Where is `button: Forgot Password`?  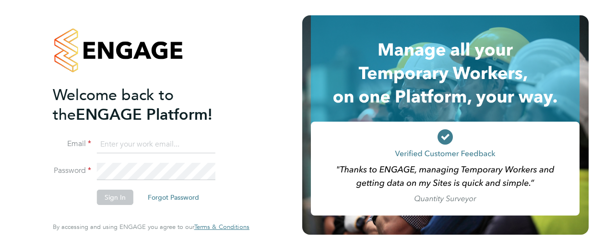 button: Forgot Password is located at coordinates (173, 198).